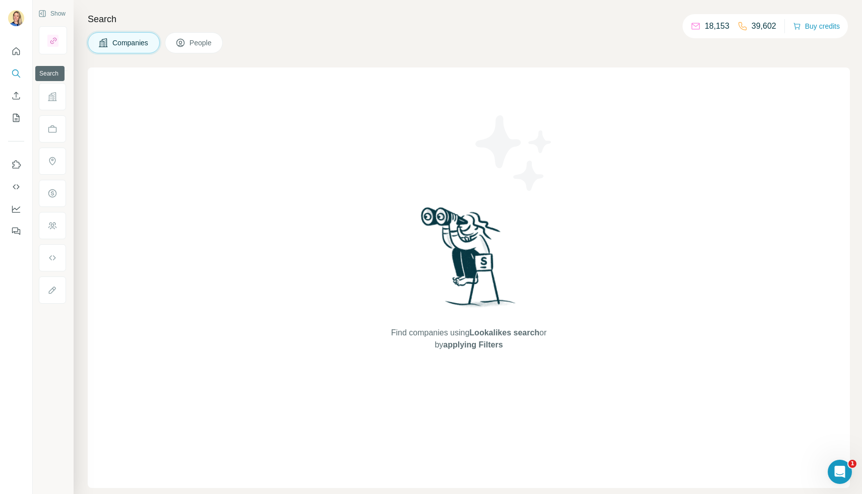 The image size is (862, 494). What do you see at coordinates (763, 26) in the screenshot?
I see `p: 39,602` at bounding box center [763, 26].